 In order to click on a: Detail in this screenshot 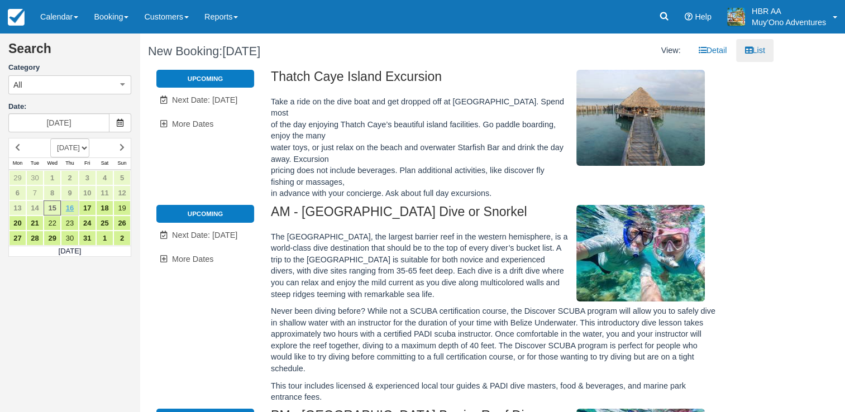, I will do `click(712, 50)`.